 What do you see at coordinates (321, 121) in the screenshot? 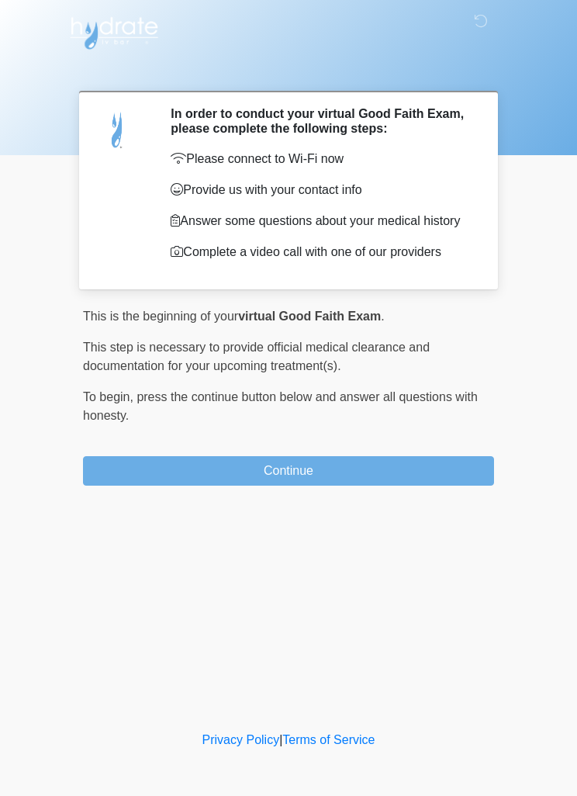
I see `h2: In order to conduct your virtual Good Faith Exam, please complete the following steps:` at bounding box center [321, 121].